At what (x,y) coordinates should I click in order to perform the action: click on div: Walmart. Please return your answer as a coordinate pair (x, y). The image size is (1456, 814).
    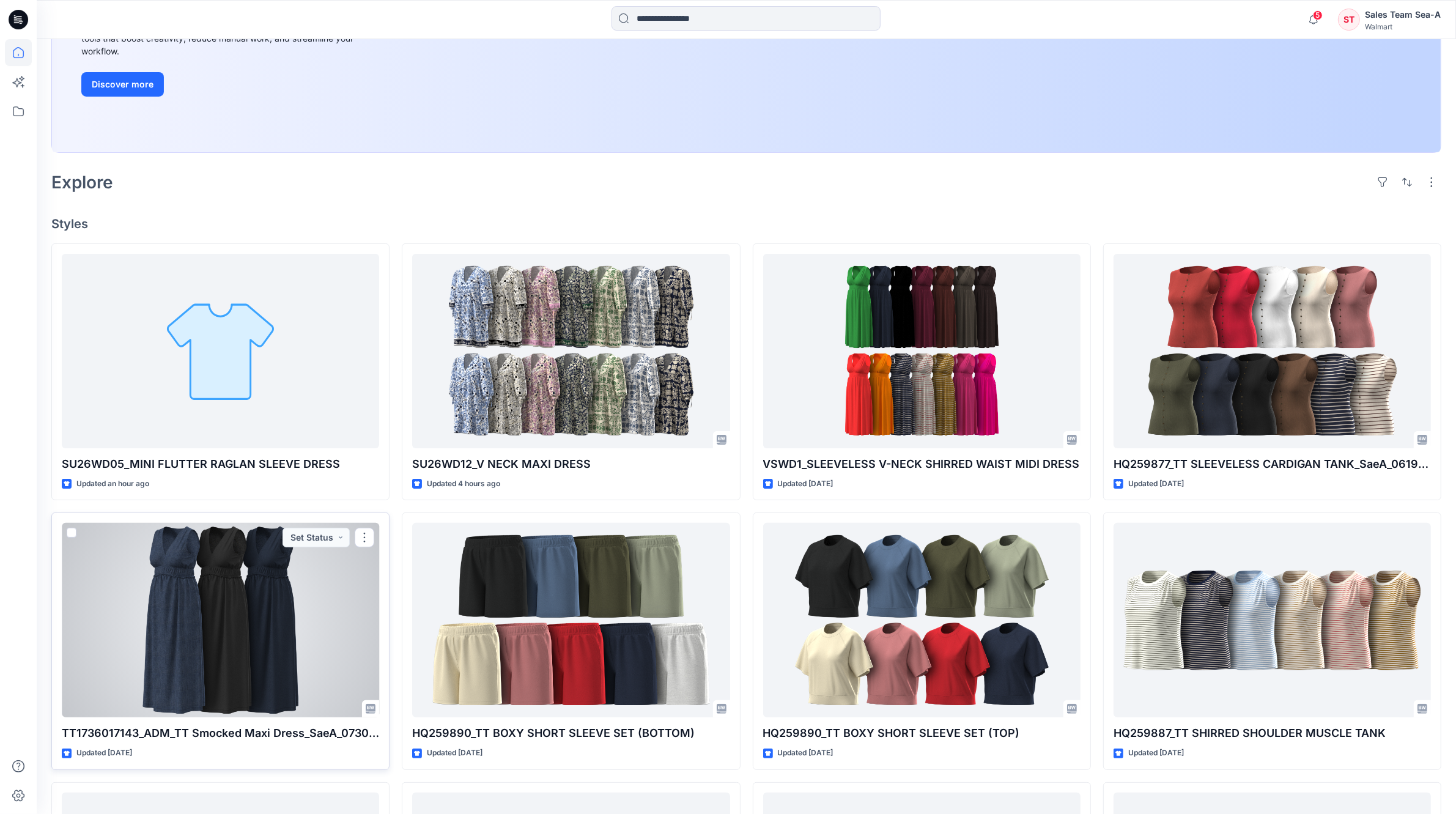
    Looking at the image, I should click on (1403, 26).